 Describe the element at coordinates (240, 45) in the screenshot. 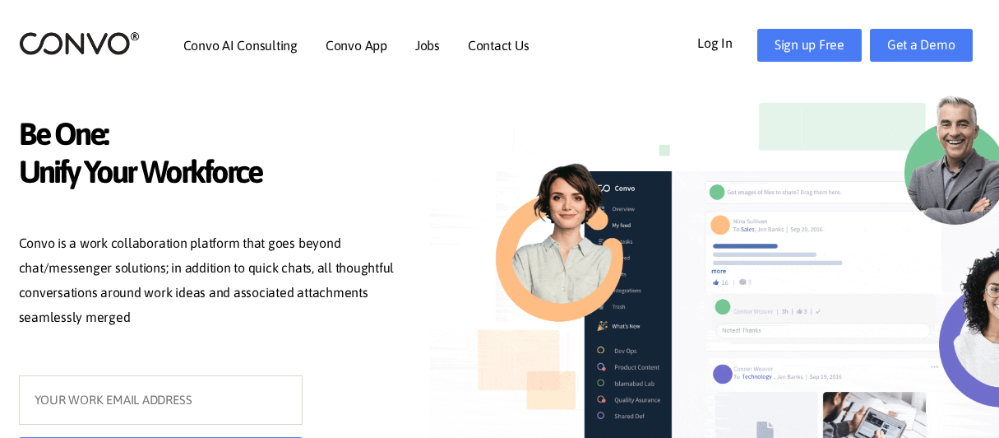

I see `a: Convo AI Consulting` at that location.